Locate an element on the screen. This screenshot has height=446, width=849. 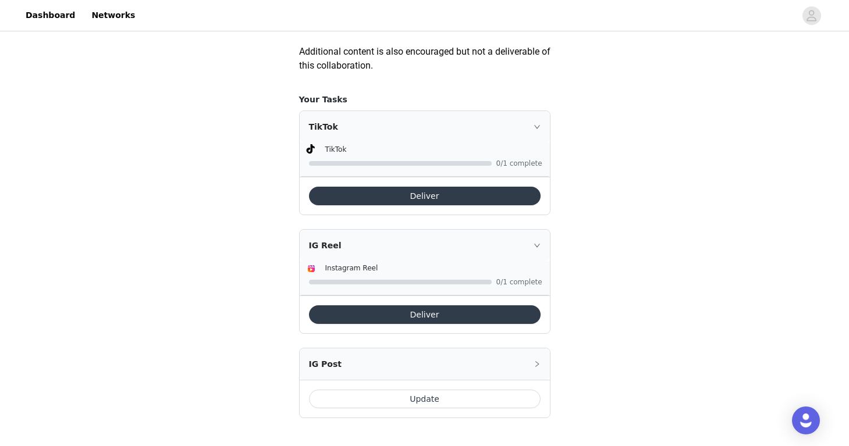
a: Networks is located at coordinates (113, 15).